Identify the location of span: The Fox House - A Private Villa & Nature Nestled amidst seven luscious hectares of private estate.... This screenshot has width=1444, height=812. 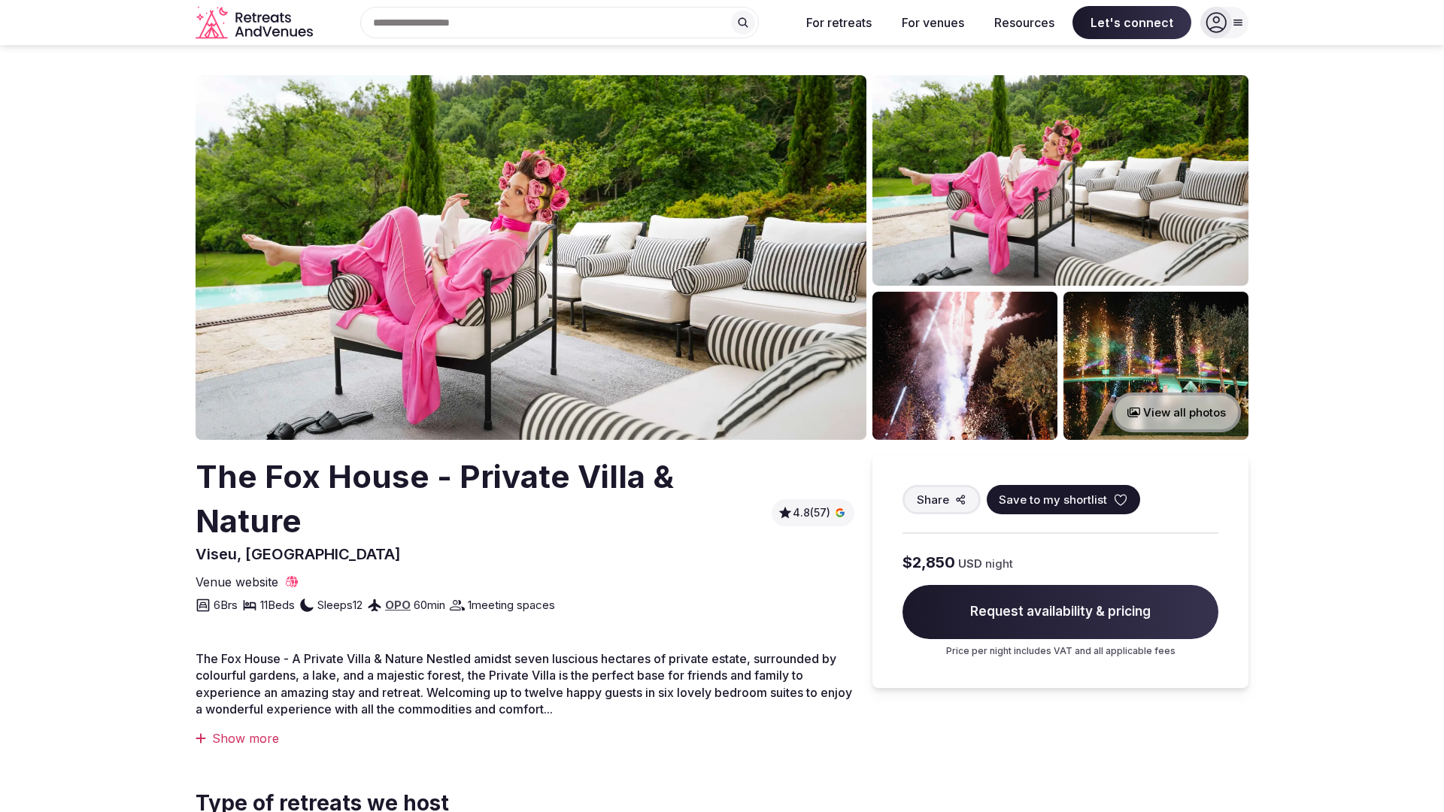
(524, 684).